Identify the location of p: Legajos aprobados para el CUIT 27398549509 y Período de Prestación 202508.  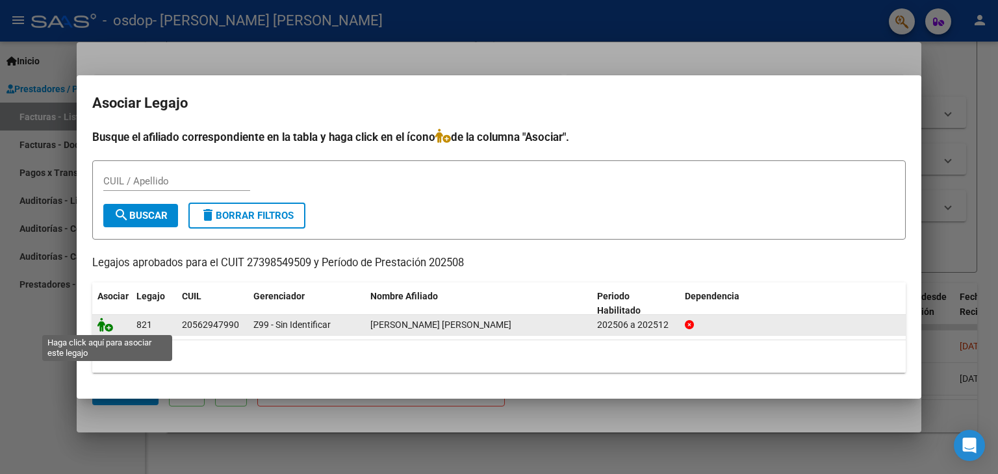
(499, 263).